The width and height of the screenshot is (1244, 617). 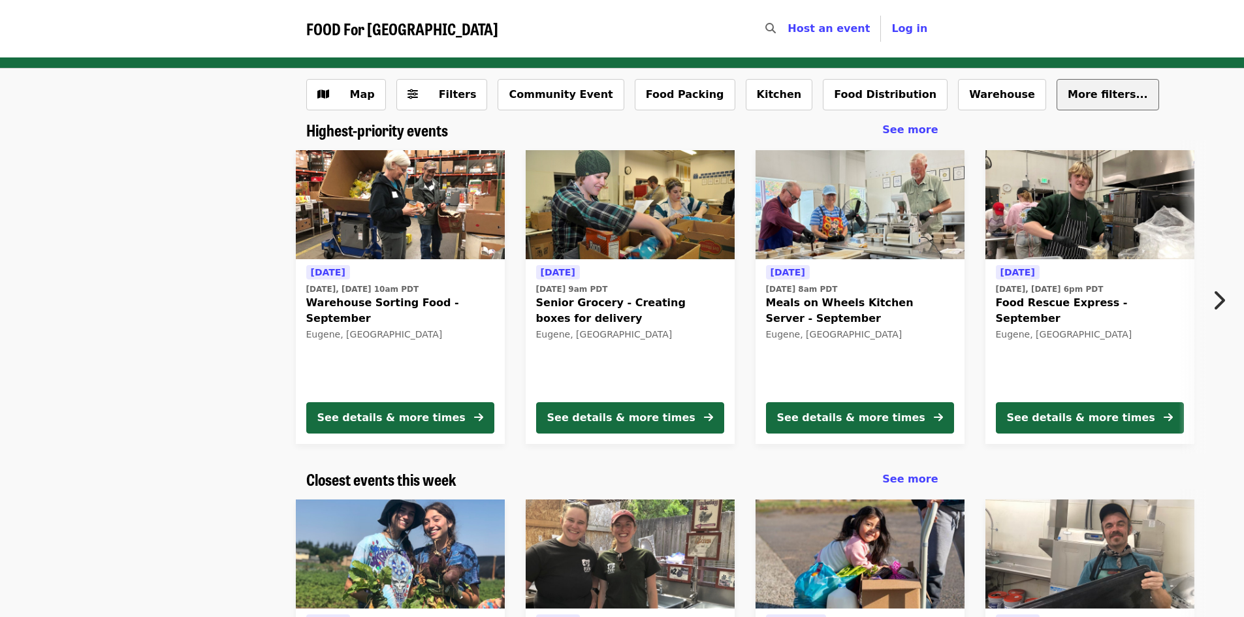 What do you see at coordinates (789, 29) in the screenshot?
I see `input: Search` at bounding box center [789, 29].